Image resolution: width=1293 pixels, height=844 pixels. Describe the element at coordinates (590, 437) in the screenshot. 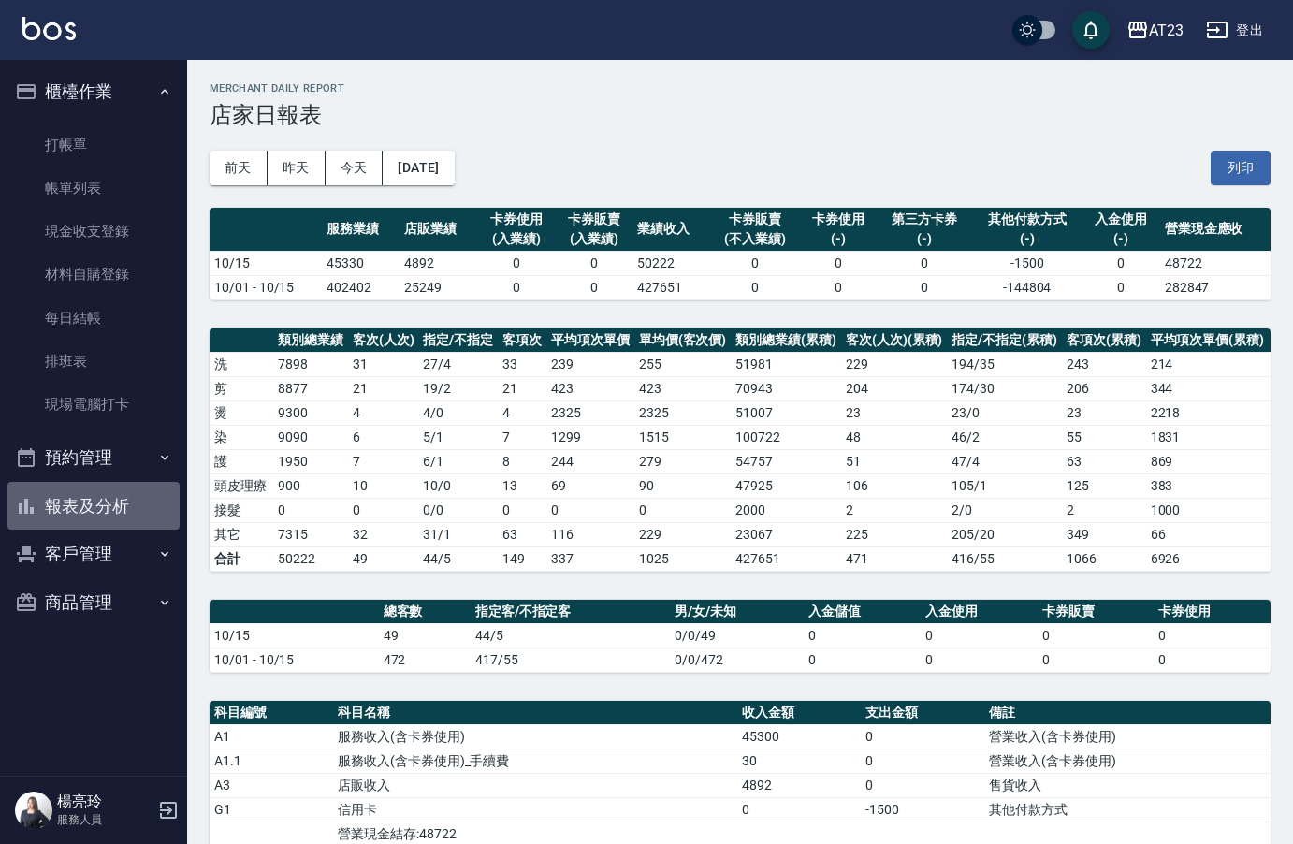

I see `td: 1299` at that location.